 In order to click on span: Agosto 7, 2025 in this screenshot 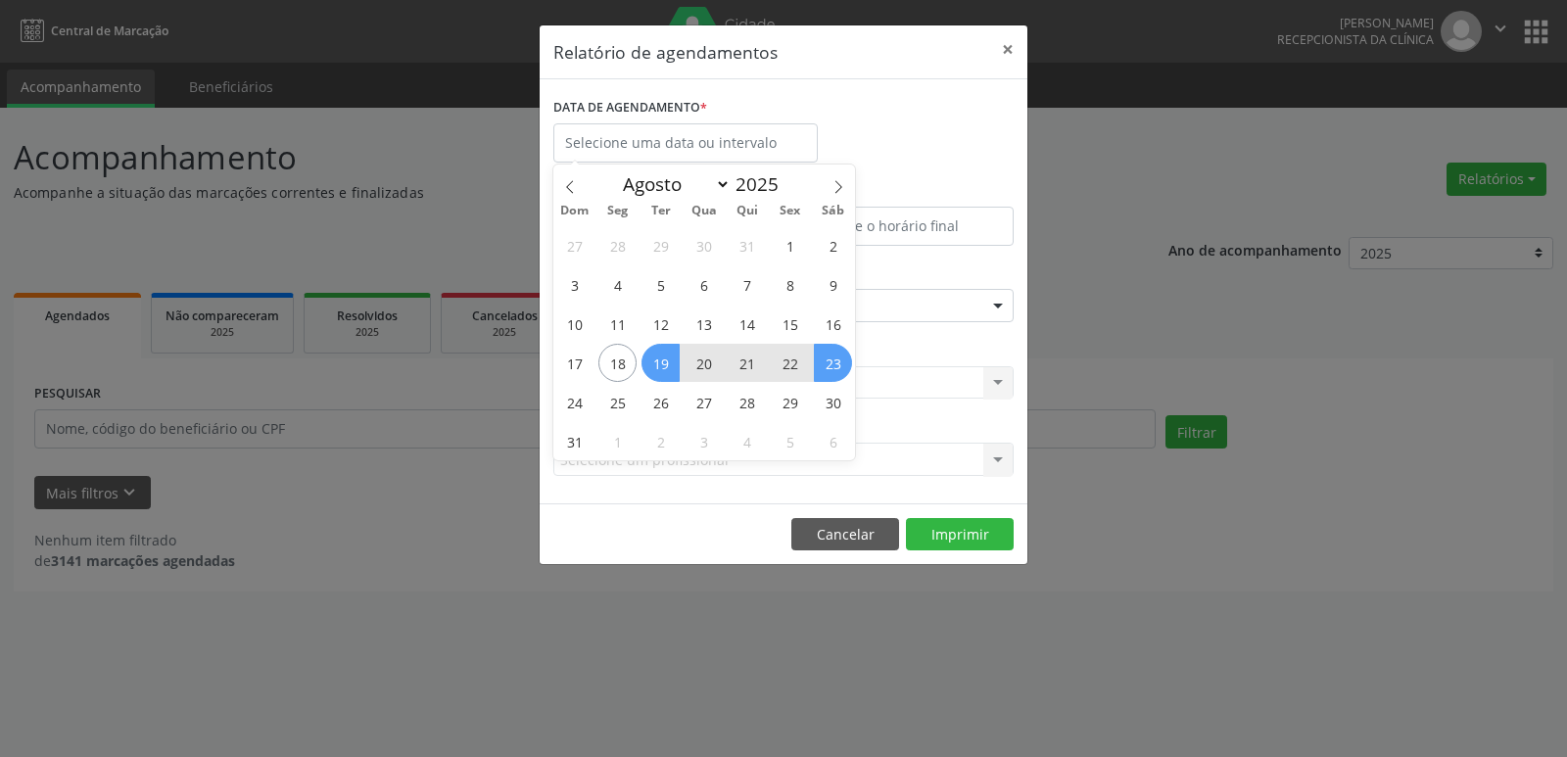, I will do `click(746, 284)`.